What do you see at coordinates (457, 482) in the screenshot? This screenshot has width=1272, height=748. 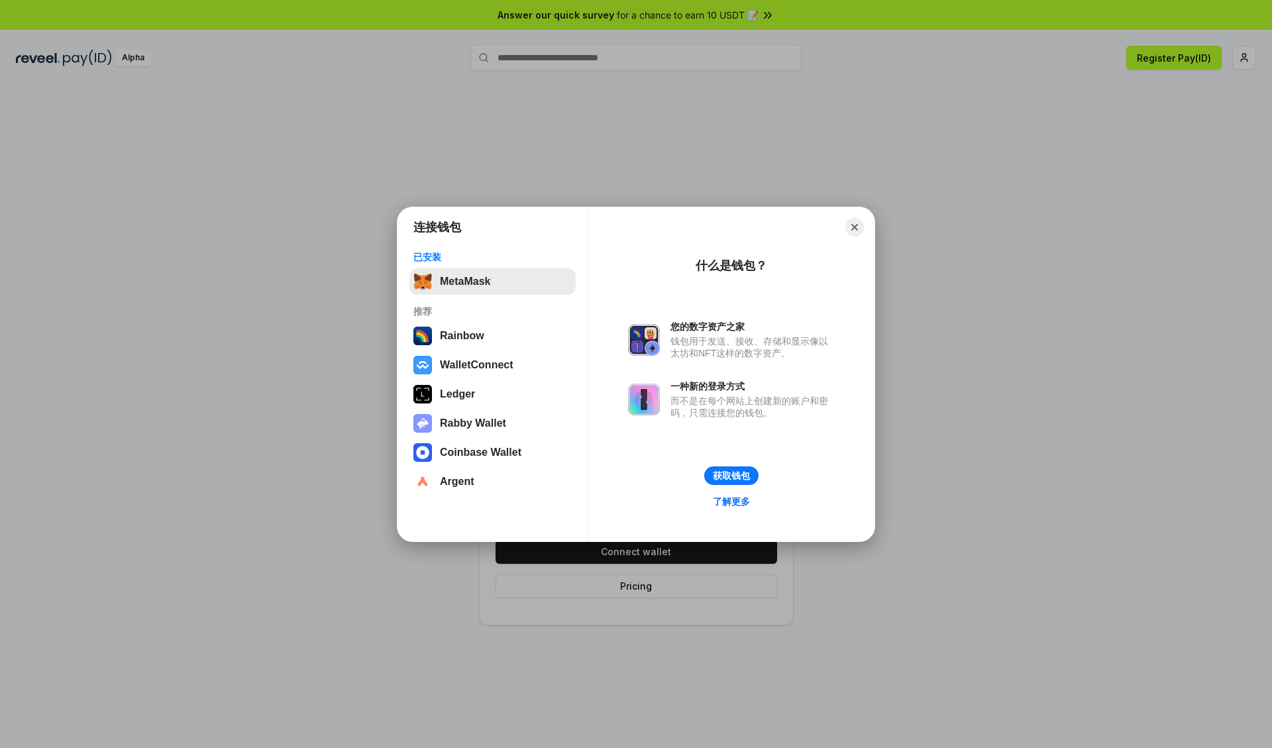 I see `div: Argent` at bounding box center [457, 482].